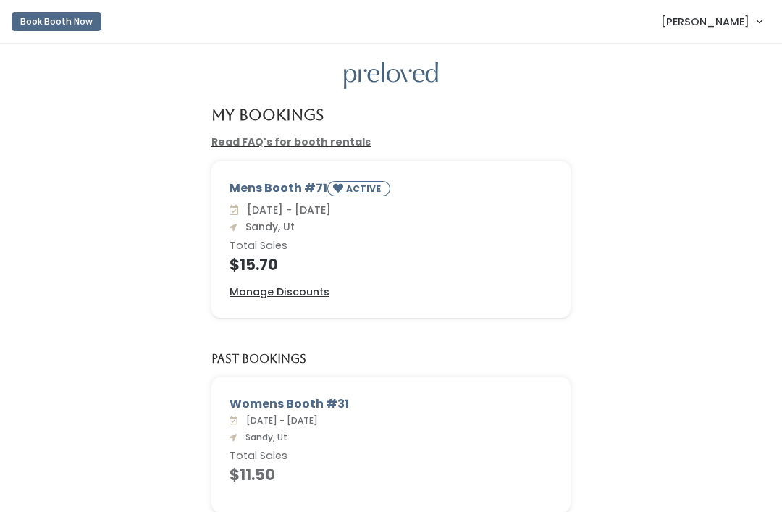 The width and height of the screenshot is (782, 512). What do you see at coordinates (259, 359) in the screenshot?
I see `h5: Past Bookings` at bounding box center [259, 359].